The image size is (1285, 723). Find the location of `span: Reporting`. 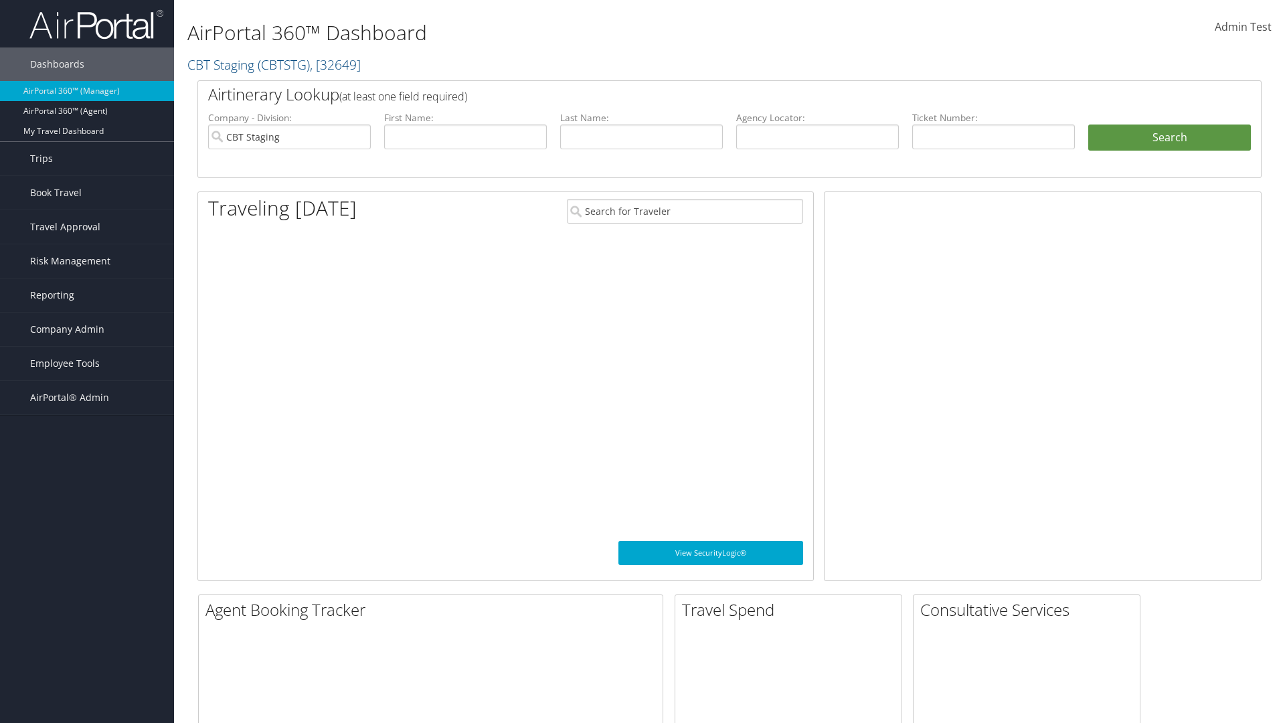

span: Reporting is located at coordinates (52, 295).